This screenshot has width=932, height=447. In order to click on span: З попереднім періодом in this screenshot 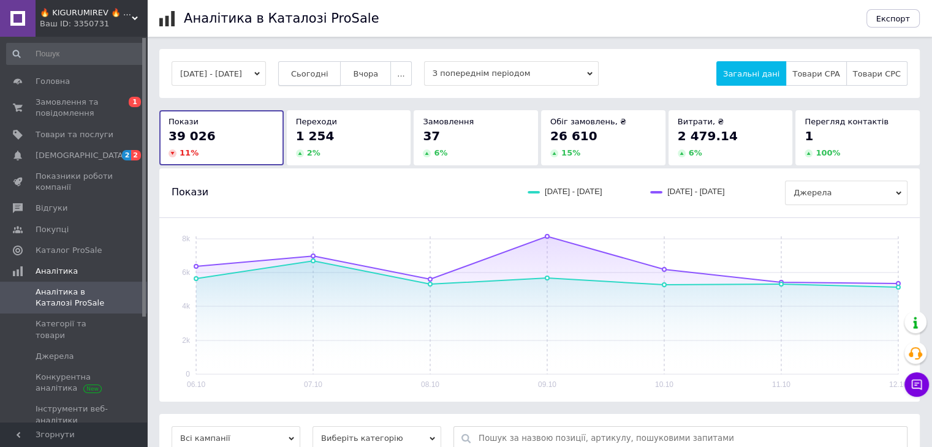, I will do `click(511, 73)`.